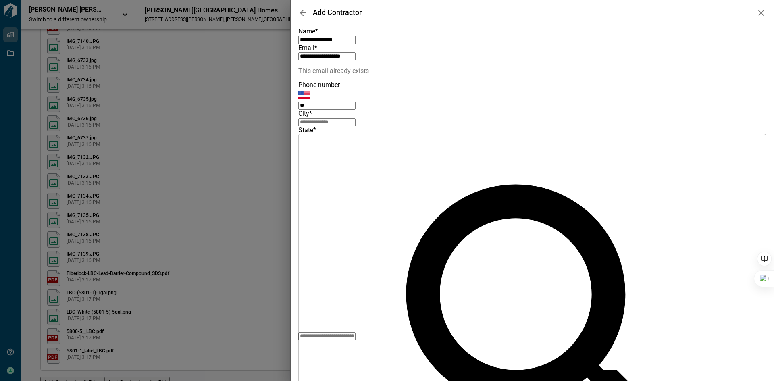  Describe the element at coordinates (304, 95) in the screenshot. I see `button: Select country` at that location.